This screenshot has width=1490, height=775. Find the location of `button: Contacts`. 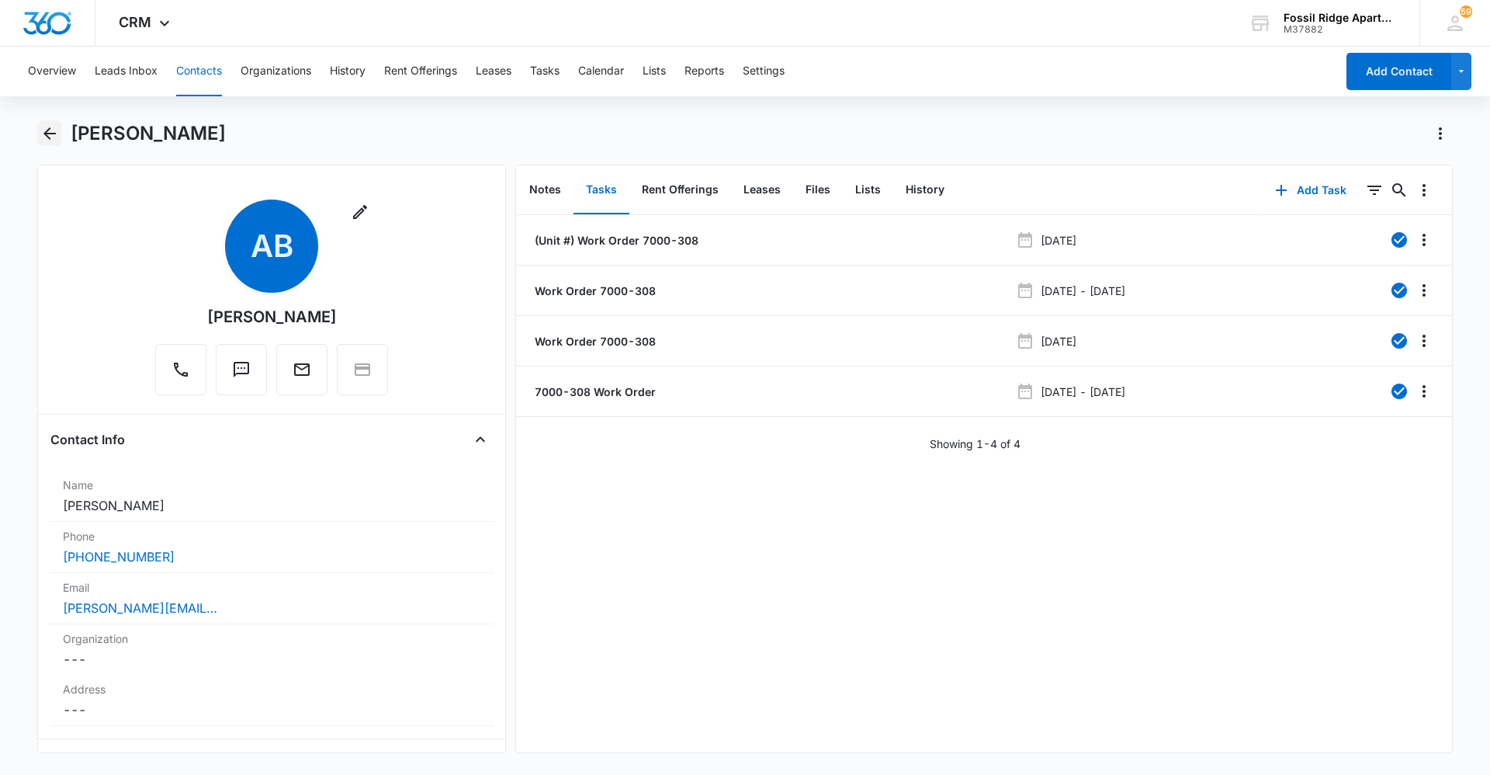

button: Contacts is located at coordinates (199, 71).